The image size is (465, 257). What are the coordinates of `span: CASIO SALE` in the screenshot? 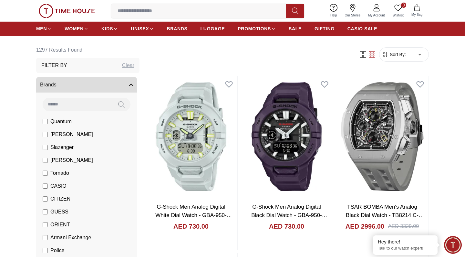 It's located at (362, 29).